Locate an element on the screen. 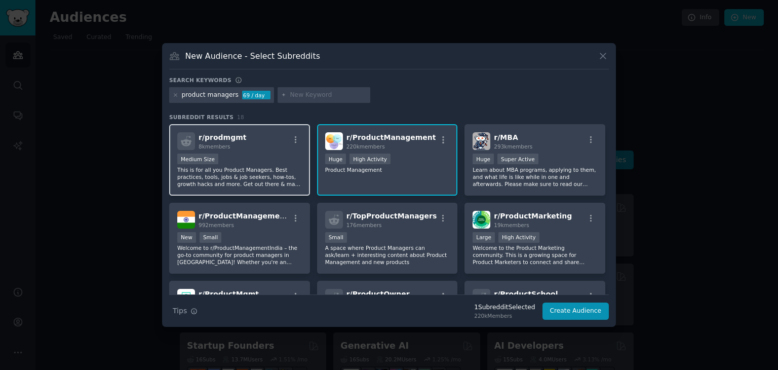 This screenshot has height=370, width=778. div: 69 / day is located at coordinates (256, 95).